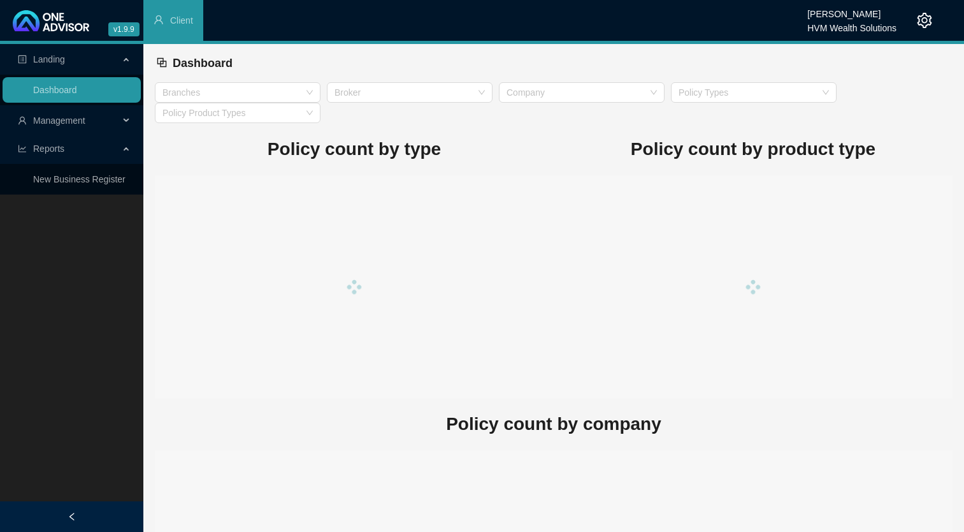  What do you see at coordinates (22, 59) in the screenshot?
I see `span: profile` at bounding box center [22, 59].